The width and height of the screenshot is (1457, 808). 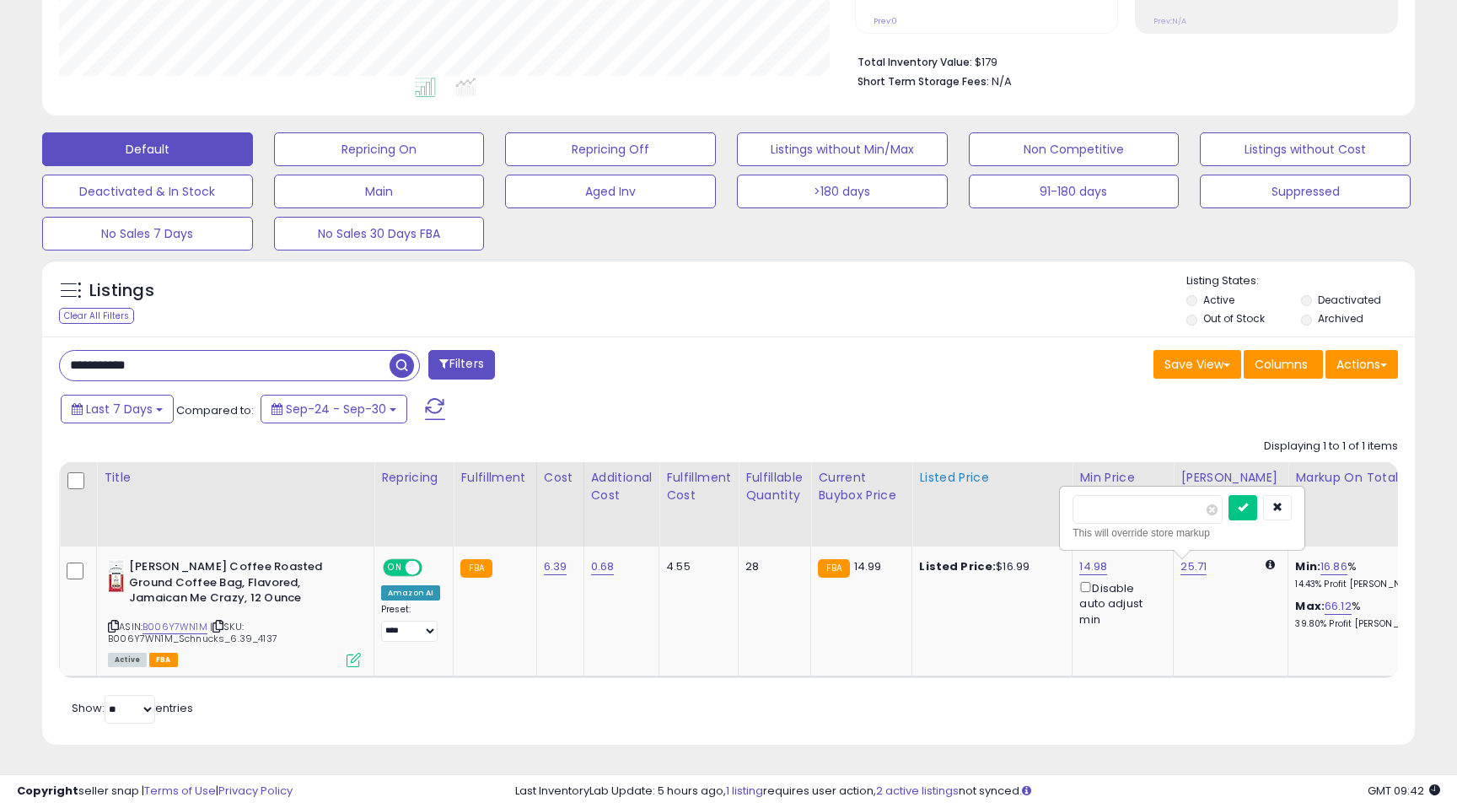 What do you see at coordinates (164, 660) in the screenshot?
I see `span: FBA` at bounding box center [164, 660].